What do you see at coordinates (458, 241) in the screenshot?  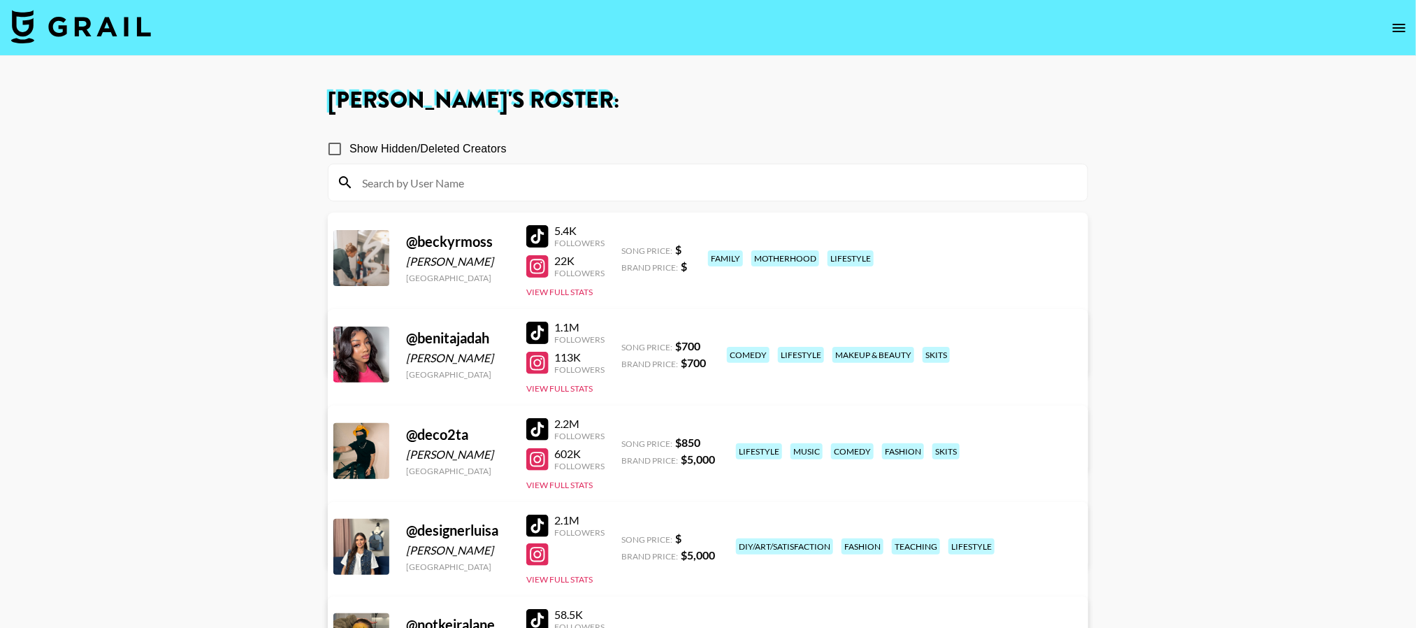 I see `div: @ beckyrmoss` at bounding box center [458, 241].